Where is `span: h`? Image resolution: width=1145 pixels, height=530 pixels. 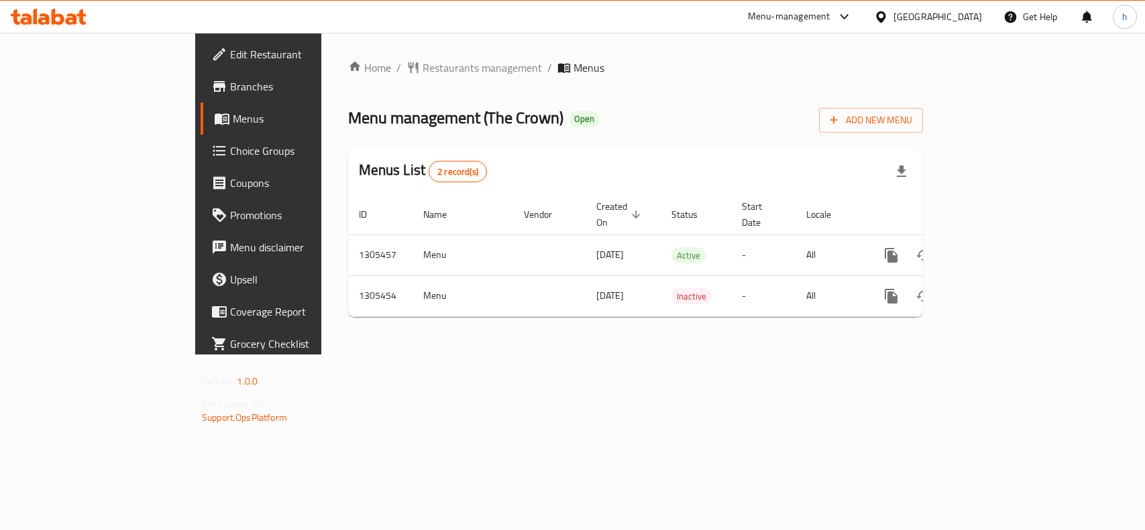
span: h is located at coordinates (1124, 17).